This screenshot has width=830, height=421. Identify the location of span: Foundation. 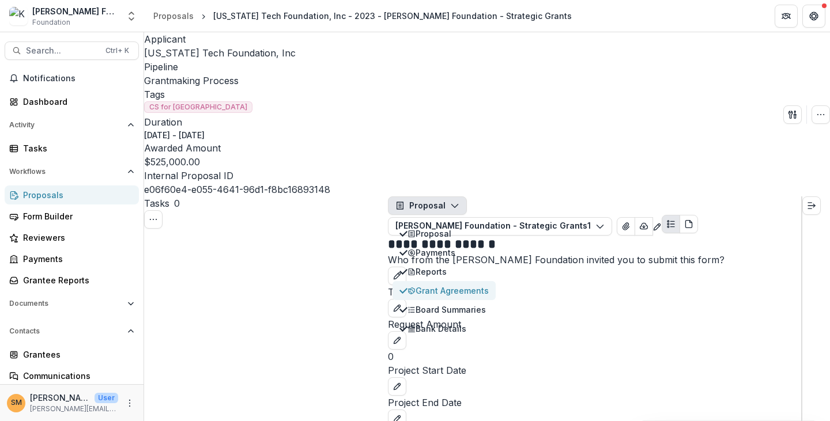
(51, 22).